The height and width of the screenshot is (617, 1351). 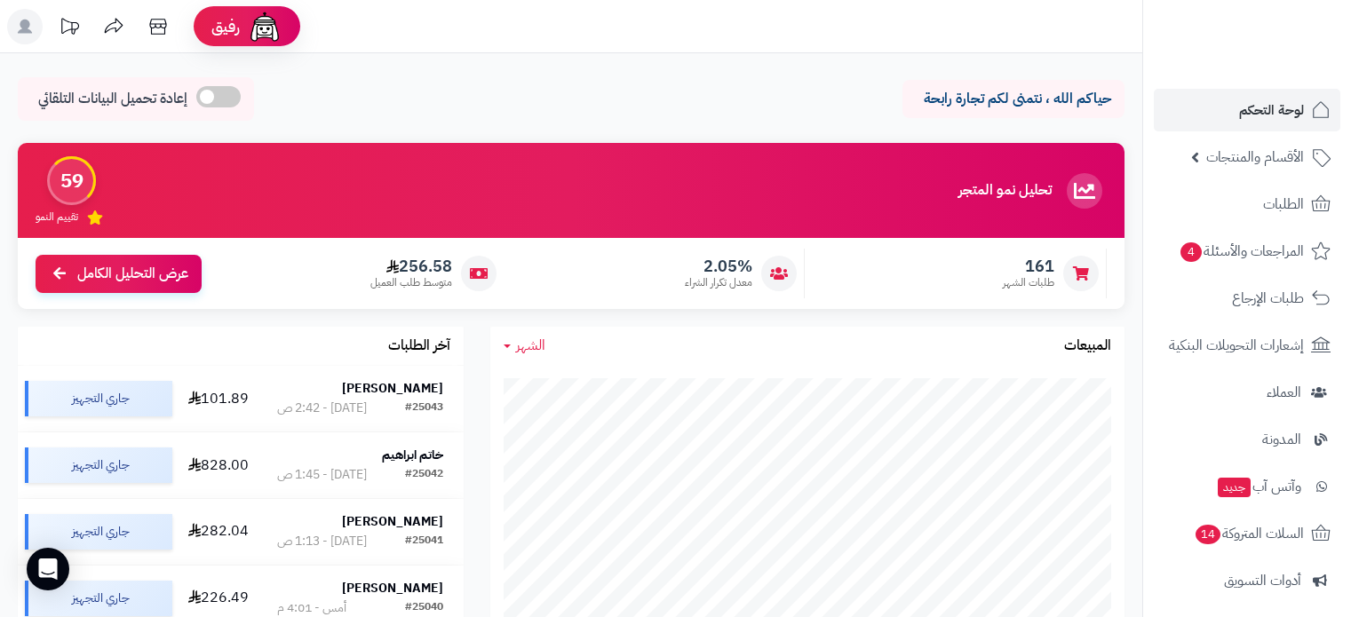 I want to click on a: إشعارات التحويلات البنكية, so click(x=1247, y=346).